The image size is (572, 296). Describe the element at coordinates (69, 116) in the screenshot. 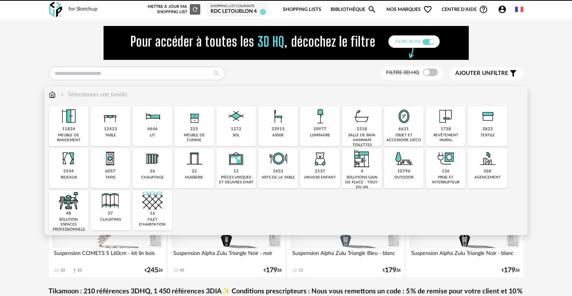

I see `img: Meuble%20de%20rangement.png` at that location.